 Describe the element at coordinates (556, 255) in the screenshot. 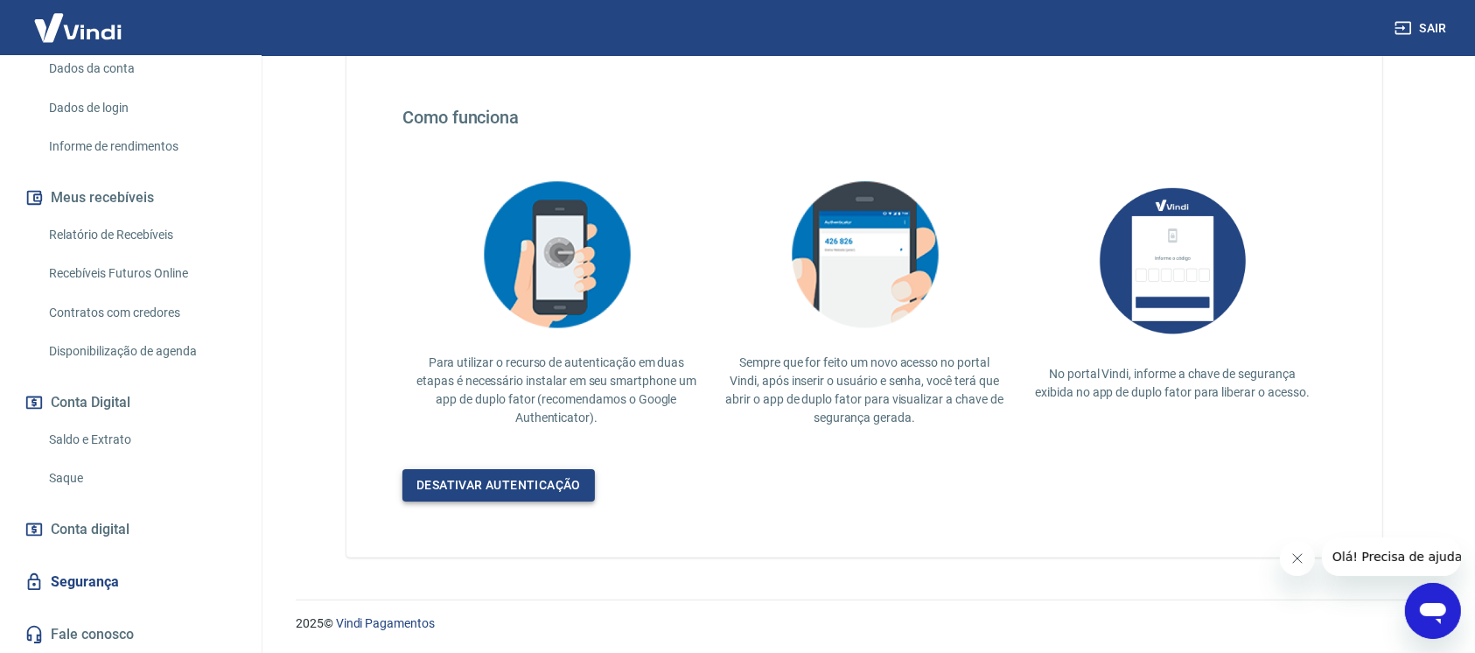

I see `img: explication-mfa2.908d58f25590a47144d3.png` at that location.